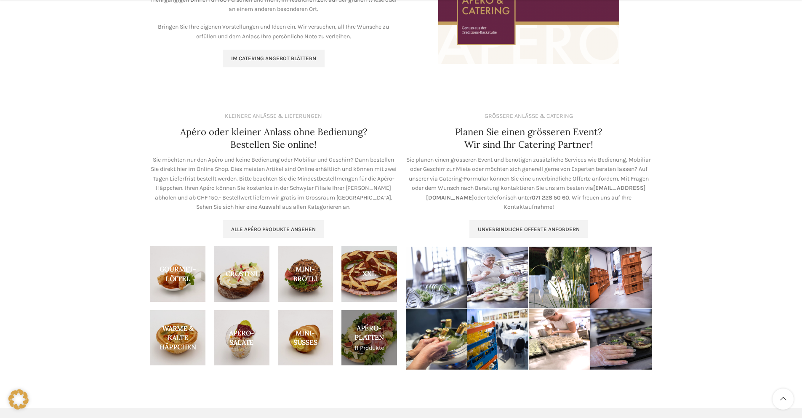  I want to click on span: oder telefonisch unter, so click(503, 197).